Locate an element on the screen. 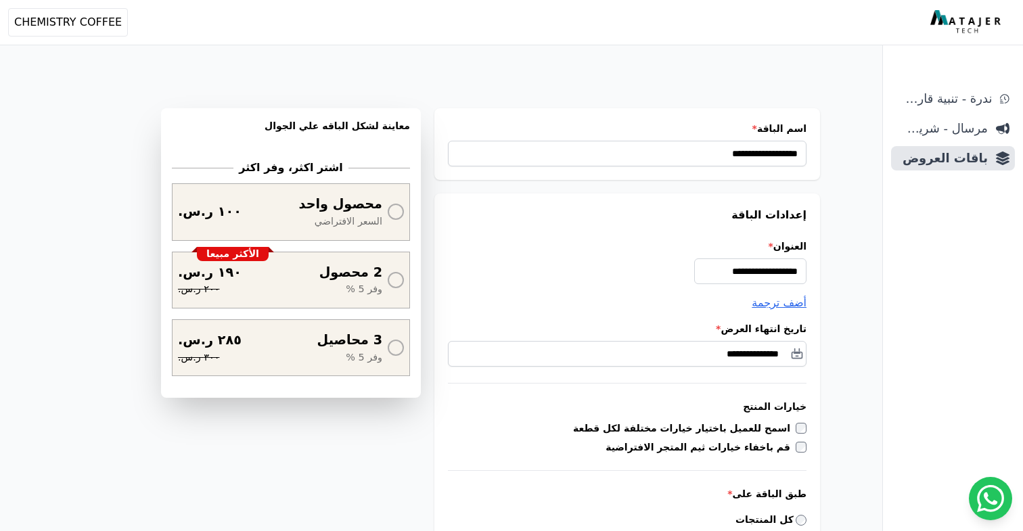  h3: معاينة لشكل الباقه علي الجوال is located at coordinates (291, 134).